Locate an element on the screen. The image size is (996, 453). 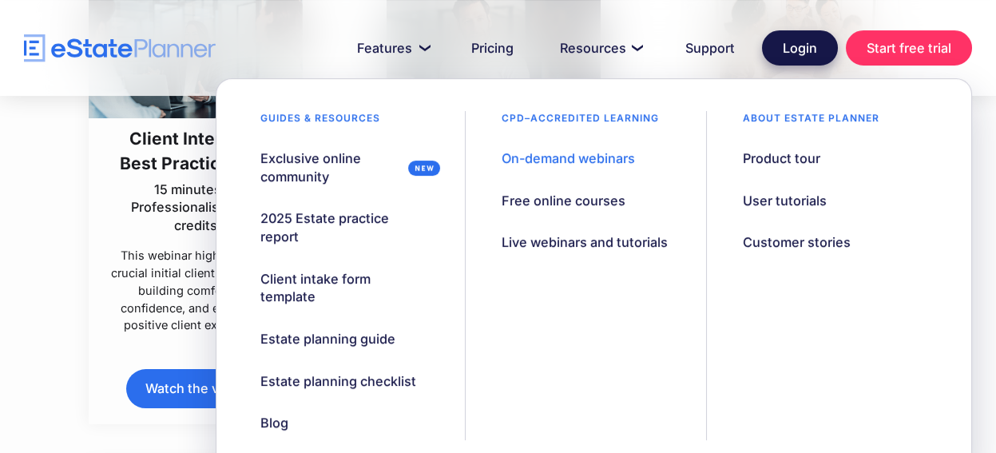
a: Support is located at coordinates (710, 48).